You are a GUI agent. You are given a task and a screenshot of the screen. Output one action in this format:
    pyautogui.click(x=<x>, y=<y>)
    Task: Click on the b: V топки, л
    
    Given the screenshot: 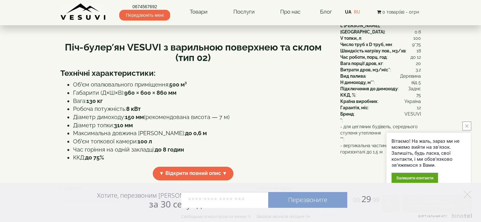 What is the action you would take?
    pyautogui.click(x=350, y=38)
    